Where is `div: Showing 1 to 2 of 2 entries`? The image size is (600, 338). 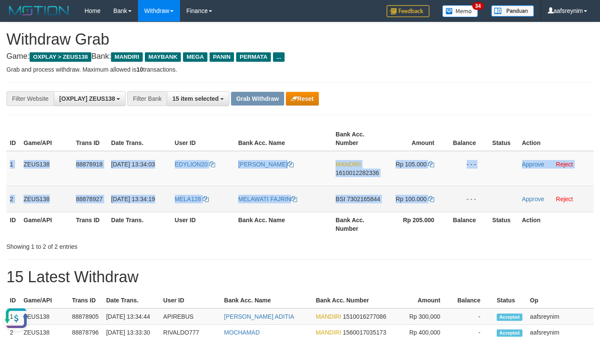
div: Showing 1 to 2 of 2 entries is located at coordinates (125, 245).